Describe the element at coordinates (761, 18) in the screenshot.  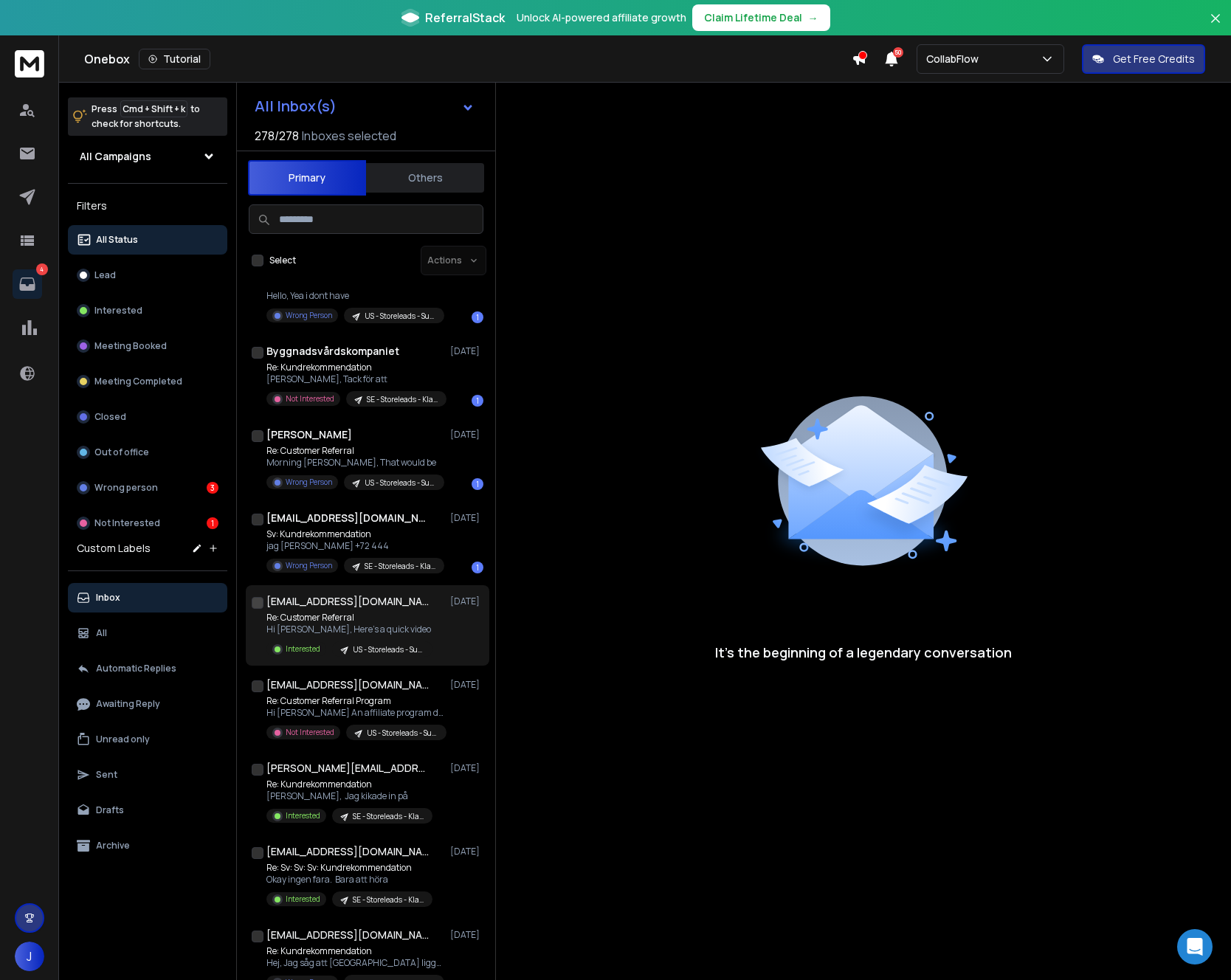
I see `button: Claim Lifetime Deal→` at that location.